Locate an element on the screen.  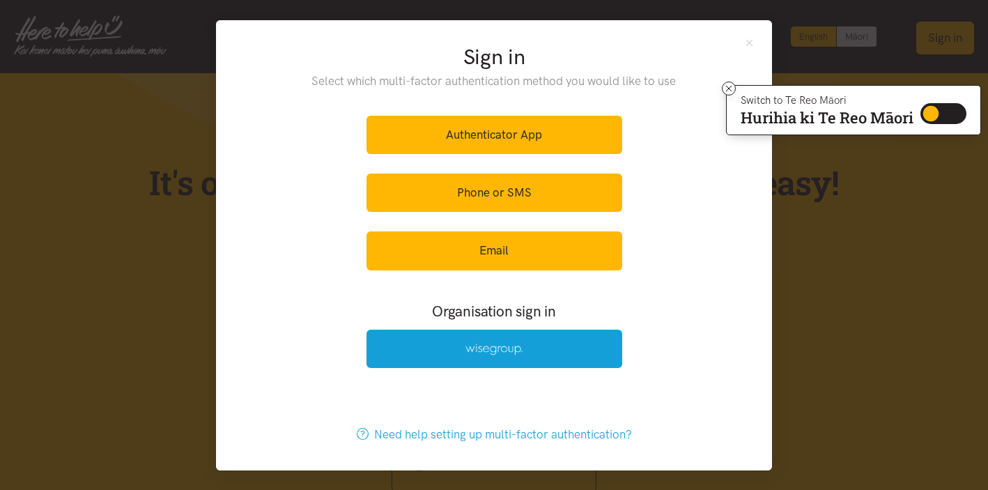
h3: Organisation sign in is located at coordinates (494, 311).